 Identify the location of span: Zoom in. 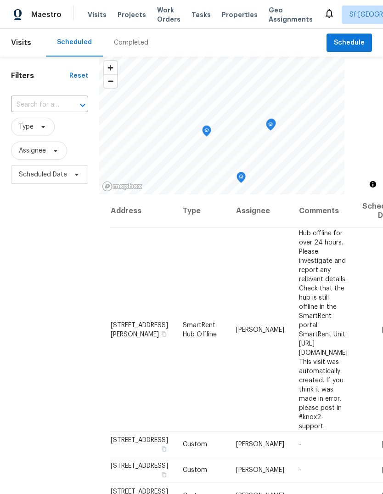
(110, 68).